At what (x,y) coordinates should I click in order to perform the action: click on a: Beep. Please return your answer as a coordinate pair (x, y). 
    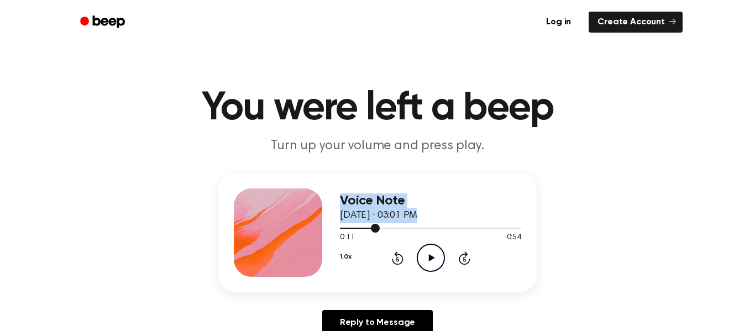
    Looking at the image, I should click on (103, 22).